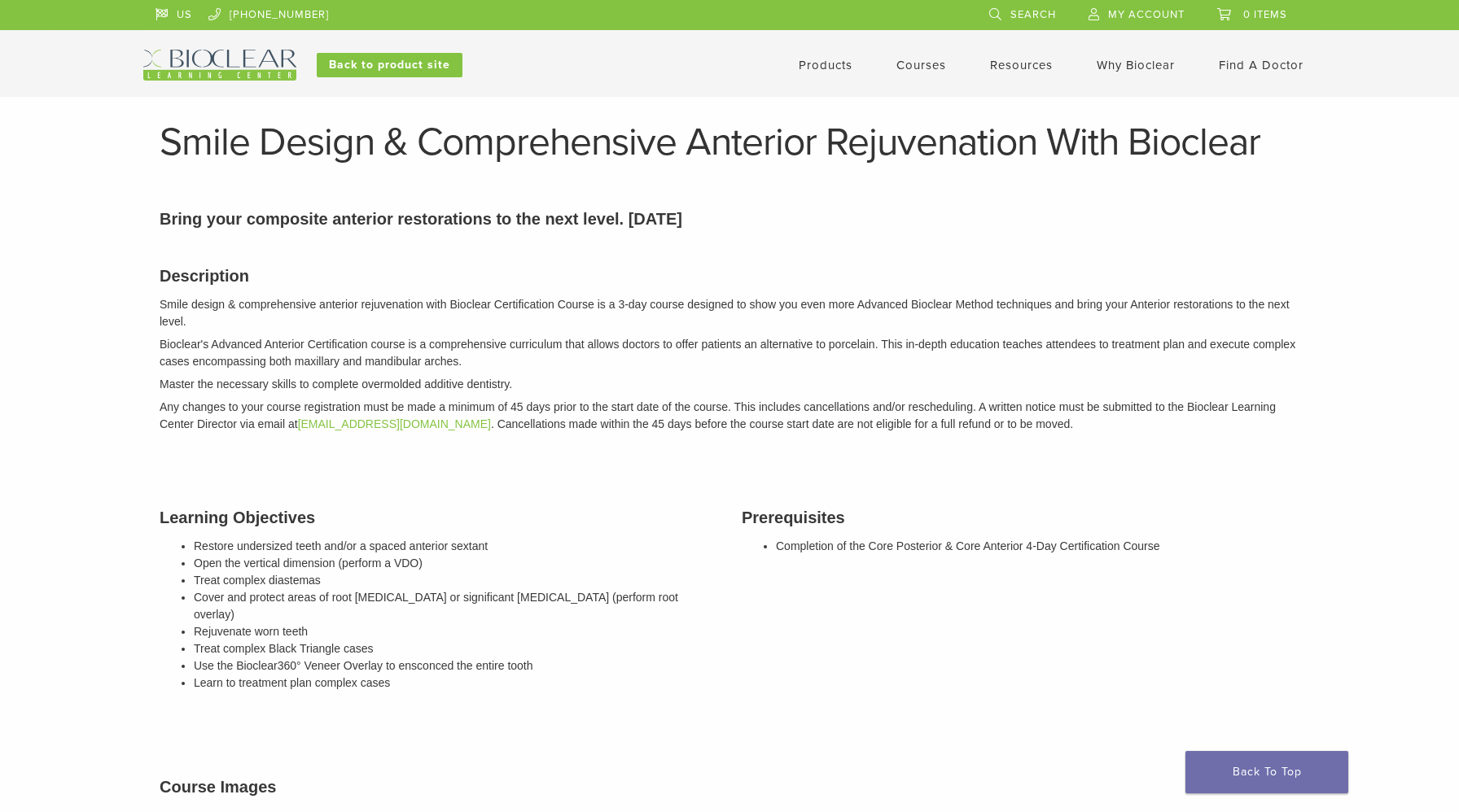  I want to click on a: Why Bioclear, so click(1136, 65).